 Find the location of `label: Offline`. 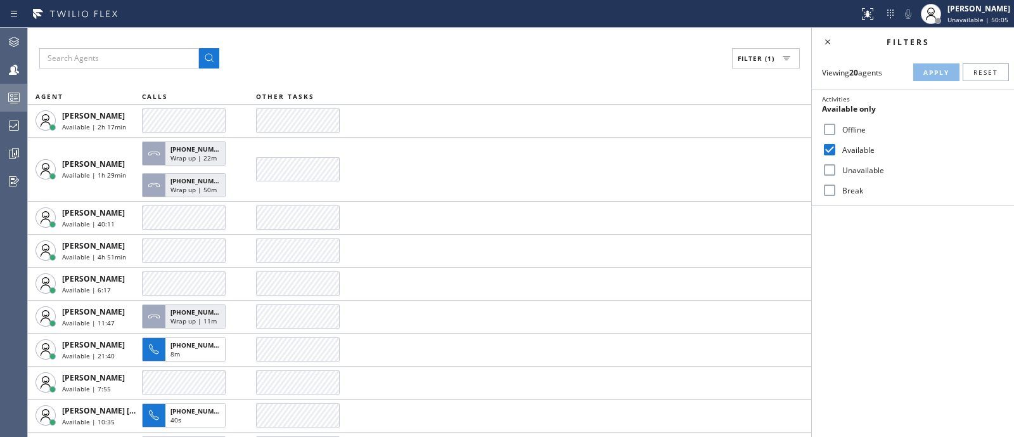

label: Offline is located at coordinates (920, 129).